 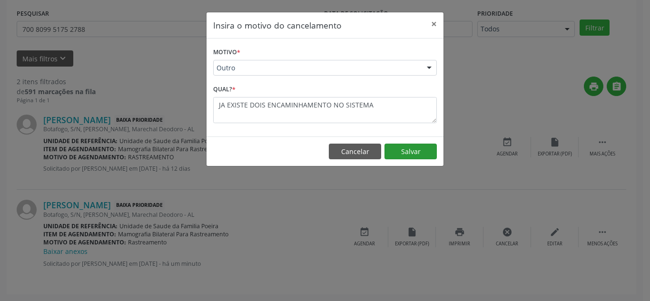 What do you see at coordinates (317, 68) in the screenshot?
I see `span: Outro` at bounding box center [317, 68].